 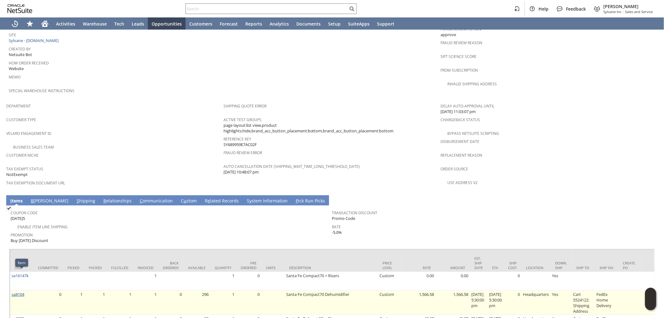 I want to click on span: S, so click(x=78, y=200).